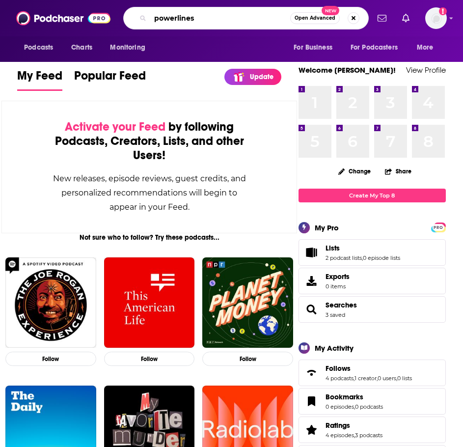  What do you see at coordinates (313, 48) in the screenshot?
I see `span: For Business` at bounding box center [313, 48].